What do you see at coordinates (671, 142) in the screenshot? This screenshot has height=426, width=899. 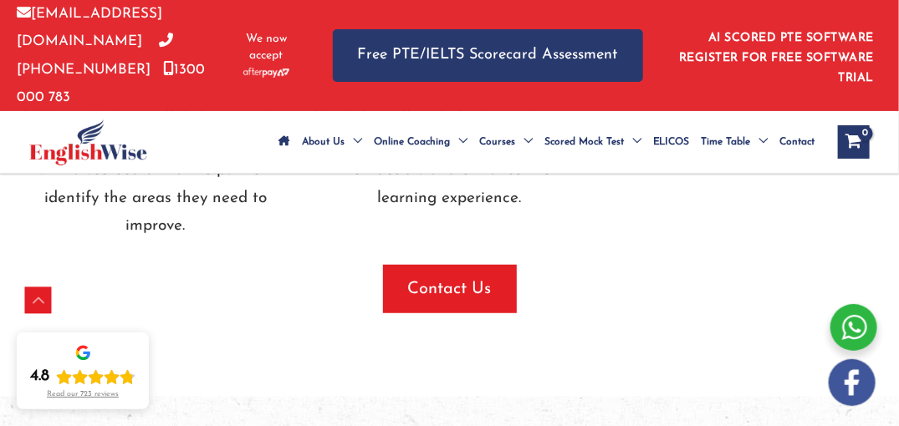 I see `span: ELICOS` at bounding box center [671, 142].